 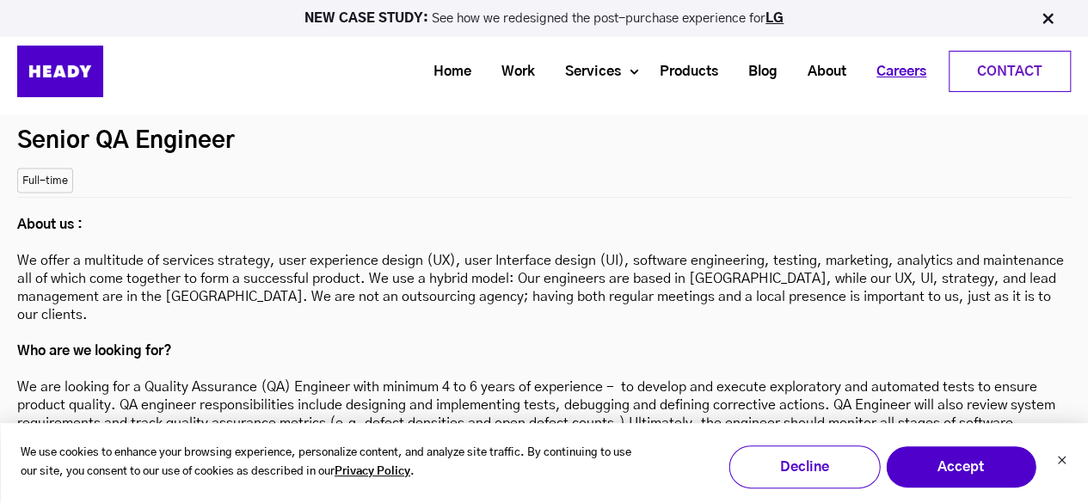 I want to click on a: Work, so click(x=512, y=71).